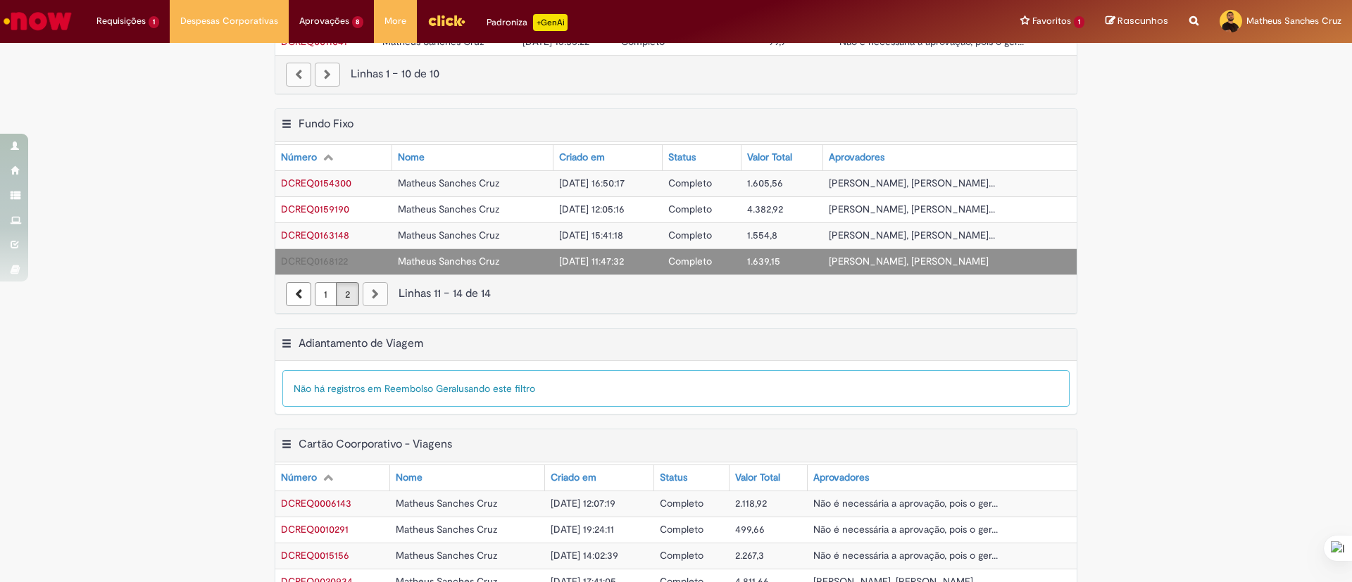 The height and width of the screenshot is (582, 1352). Describe the element at coordinates (361, 344) in the screenshot. I see `h2: Adiantamento de Viagem` at that location.